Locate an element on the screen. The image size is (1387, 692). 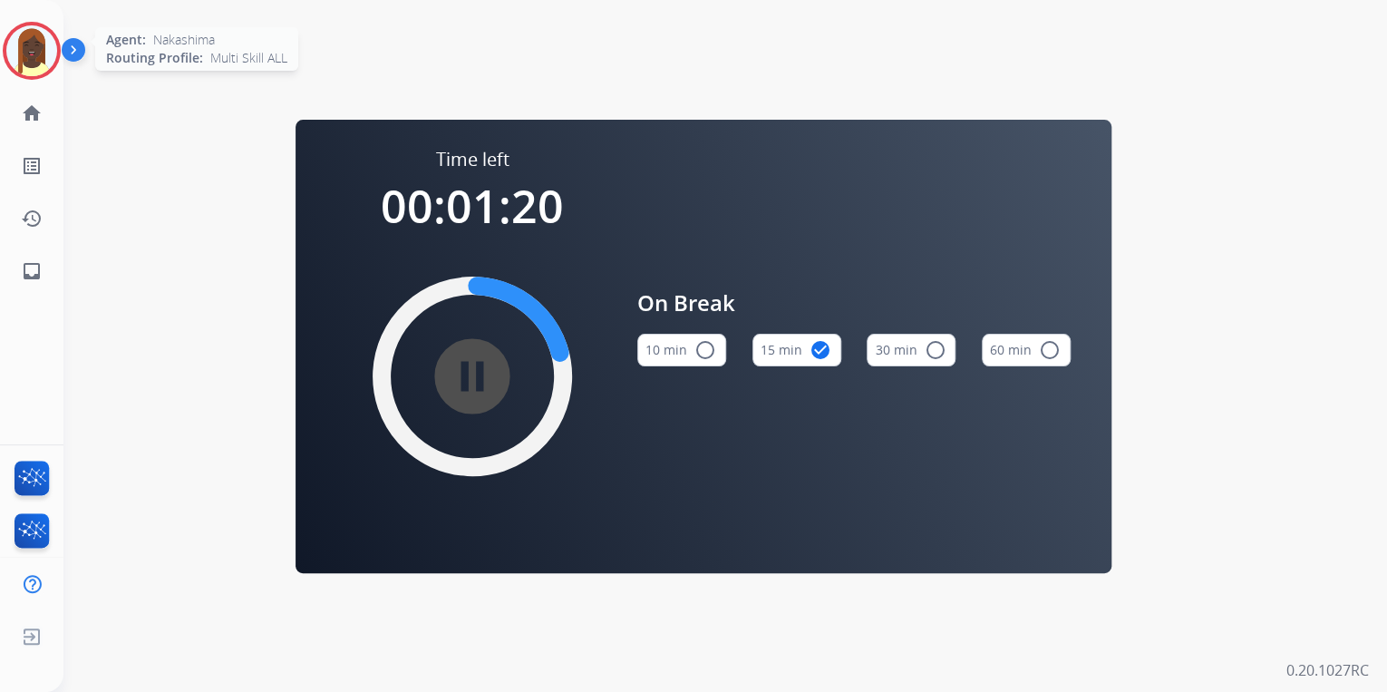
button: 60 min is located at coordinates (1026, 350).